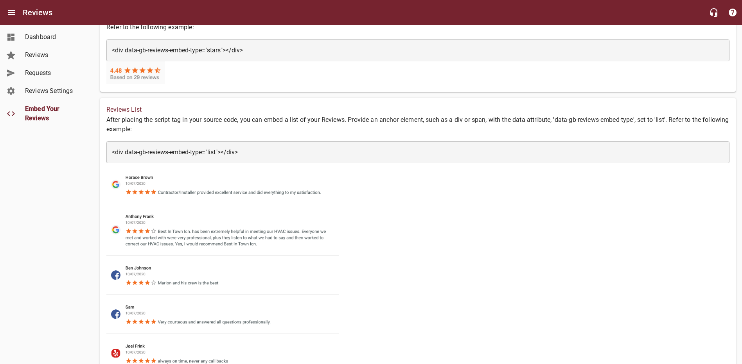 The image size is (742, 364). Describe the element at coordinates (418, 110) in the screenshot. I see `h6: Reviews List` at that location.